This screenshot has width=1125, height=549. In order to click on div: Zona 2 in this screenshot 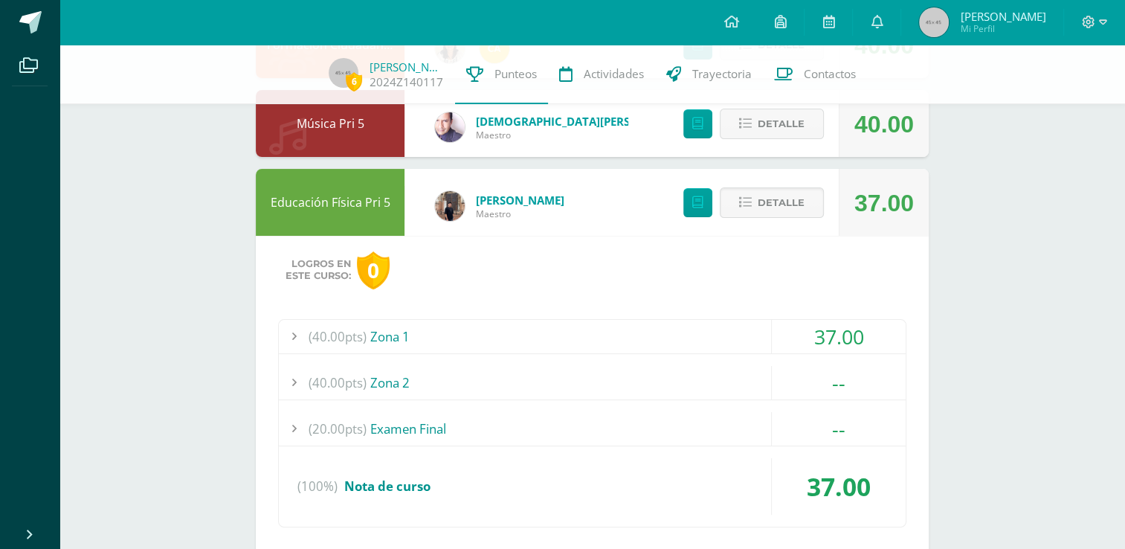, I will do `click(592, 382)`.